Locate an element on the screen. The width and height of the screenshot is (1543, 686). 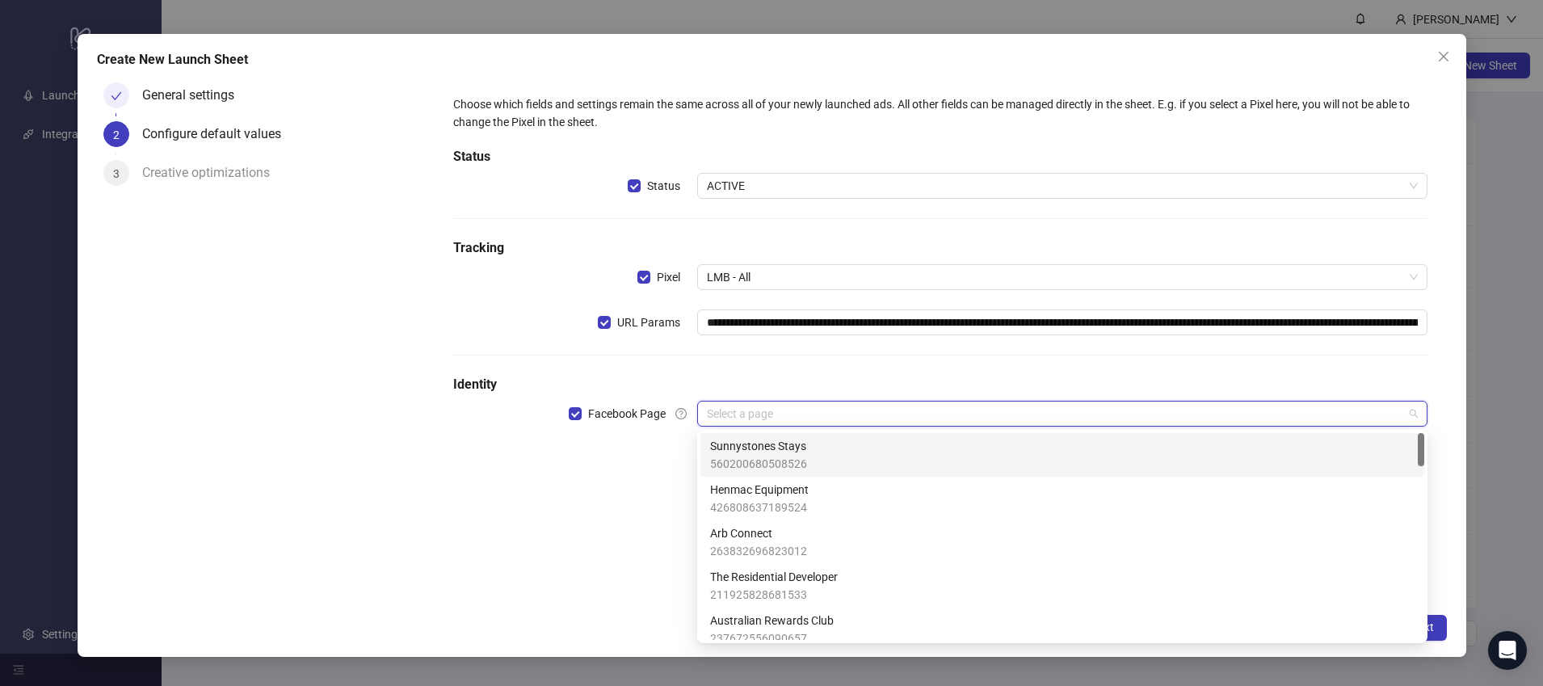
span: Henmac Equipment is located at coordinates (759, 490).